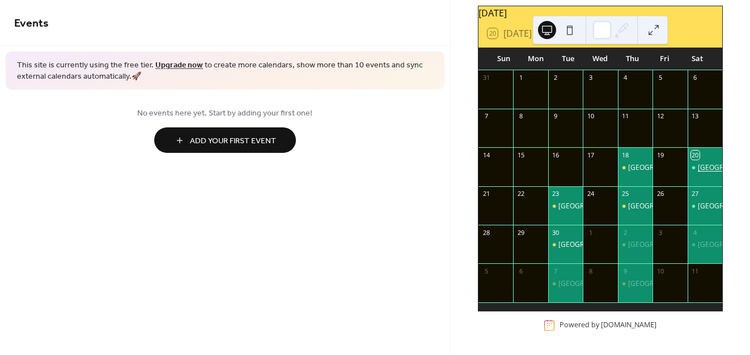 Image resolution: width=750 pixels, height=355 pixels. I want to click on div: 22, so click(520, 194).